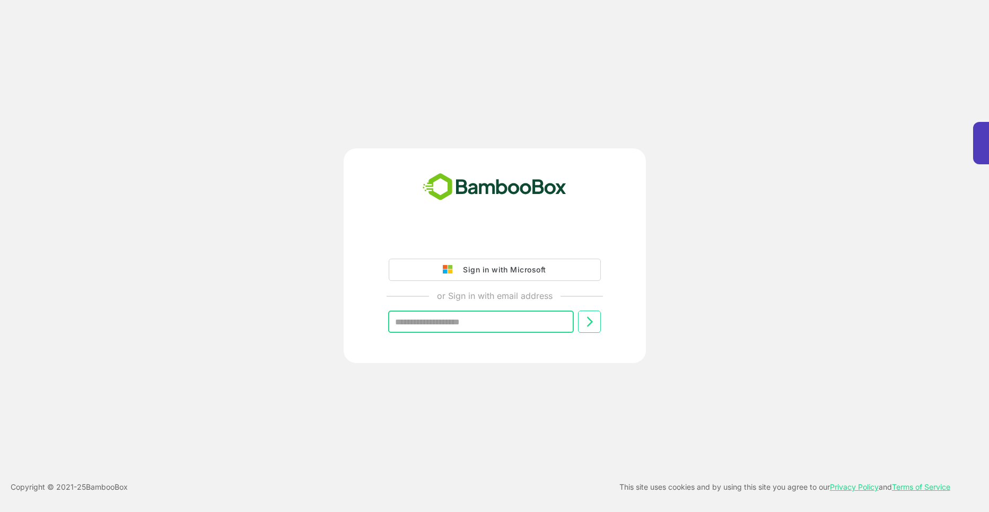  What do you see at coordinates (785, 487) in the screenshot?
I see `p: This site uses cookies and by using this site you agree to our and` at bounding box center [785, 487].